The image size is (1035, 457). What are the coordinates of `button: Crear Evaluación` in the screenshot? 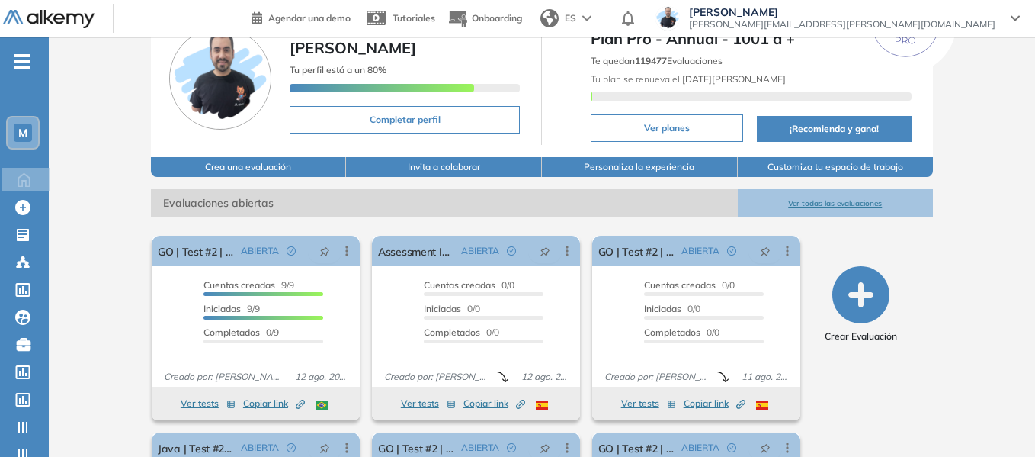 It's located at (861, 304).